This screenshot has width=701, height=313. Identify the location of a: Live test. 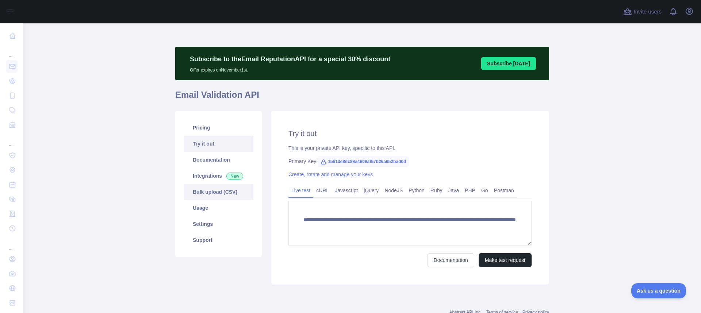
(301, 190).